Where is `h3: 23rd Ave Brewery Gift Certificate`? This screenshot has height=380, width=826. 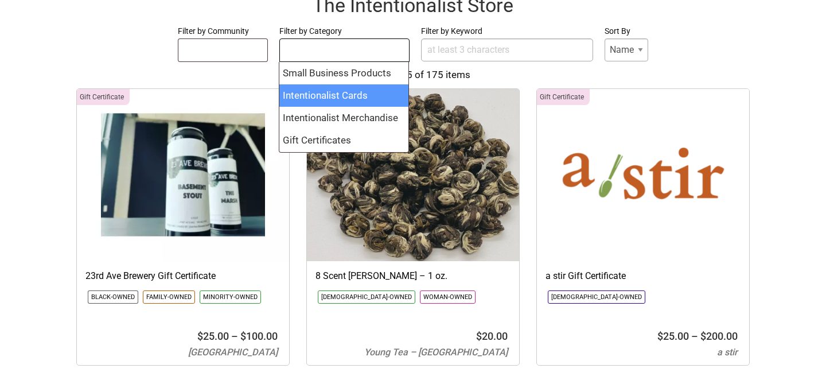
h3: 23rd Ave Brewery Gift Certificate is located at coordinates (183, 276).